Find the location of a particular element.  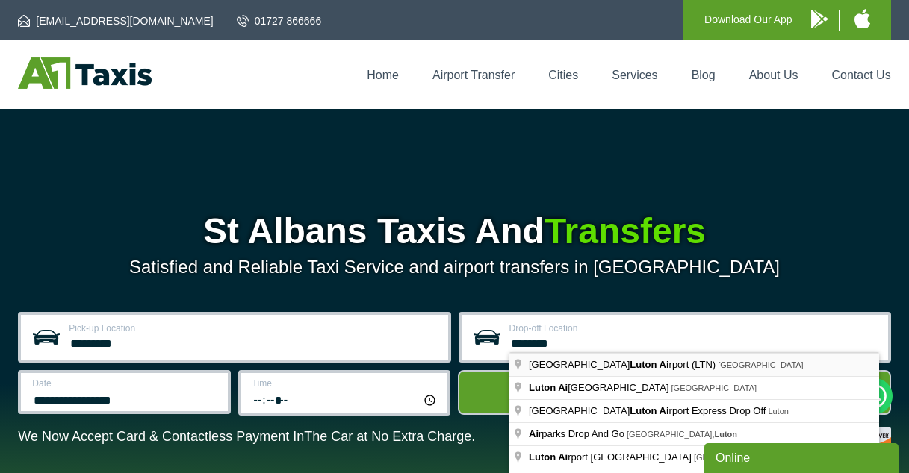

a: Airport Transfer is located at coordinates (473, 75).